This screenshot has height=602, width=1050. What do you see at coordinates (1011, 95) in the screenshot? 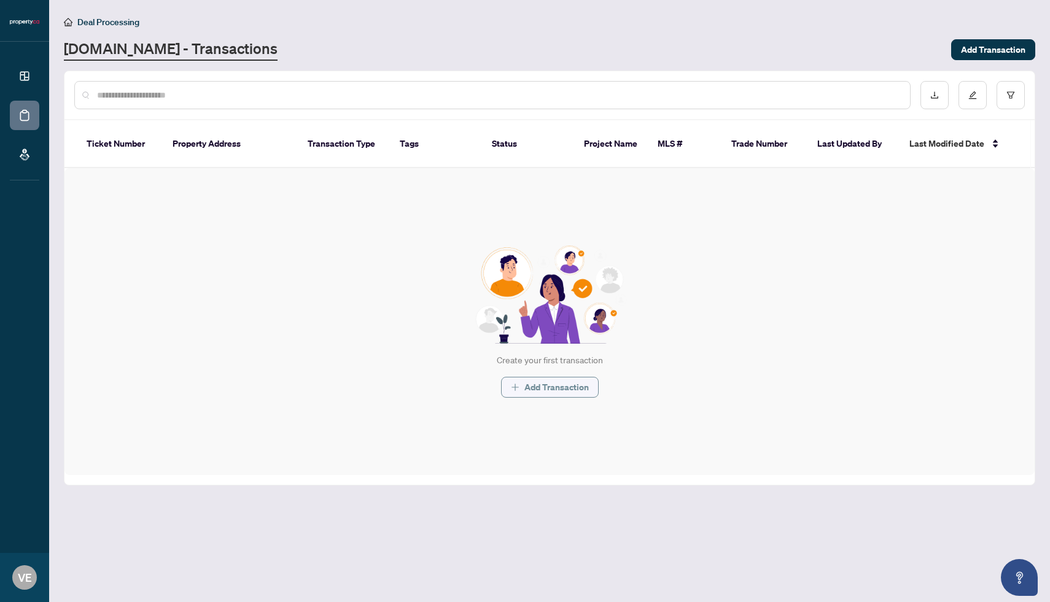
I see `span: filter` at bounding box center [1011, 95].